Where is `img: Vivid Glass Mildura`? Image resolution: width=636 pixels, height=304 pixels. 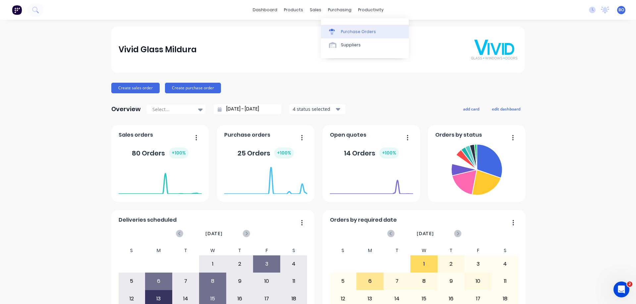
img: Vivid Glass Mildura is located at coordinates (494, 50).